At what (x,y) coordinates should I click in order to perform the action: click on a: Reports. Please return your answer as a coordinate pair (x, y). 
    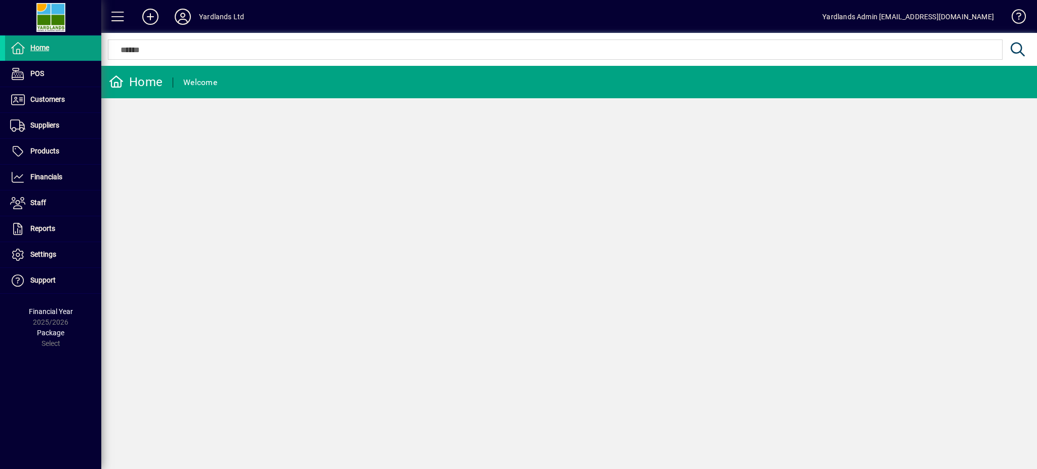
    Looking at the image, I should click on (53, 229).